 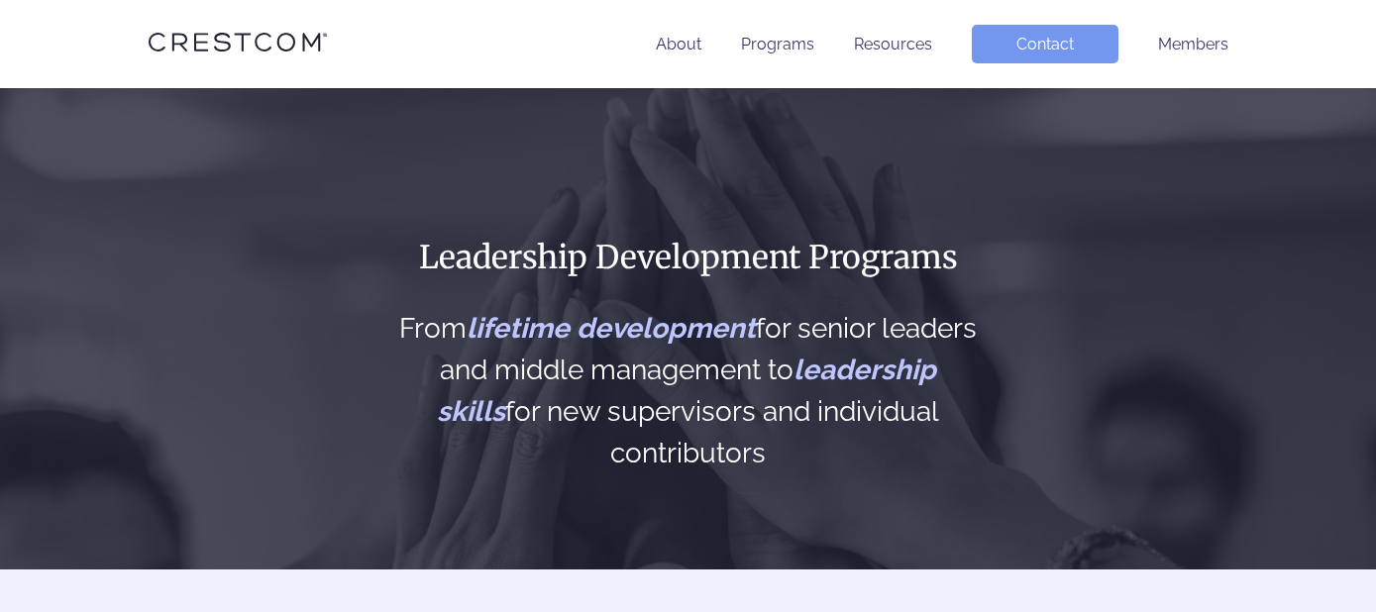 I want to click on h2: From for senior leaders and middle management to for new supervisors and individual contributors, so click(x=687, y=391).